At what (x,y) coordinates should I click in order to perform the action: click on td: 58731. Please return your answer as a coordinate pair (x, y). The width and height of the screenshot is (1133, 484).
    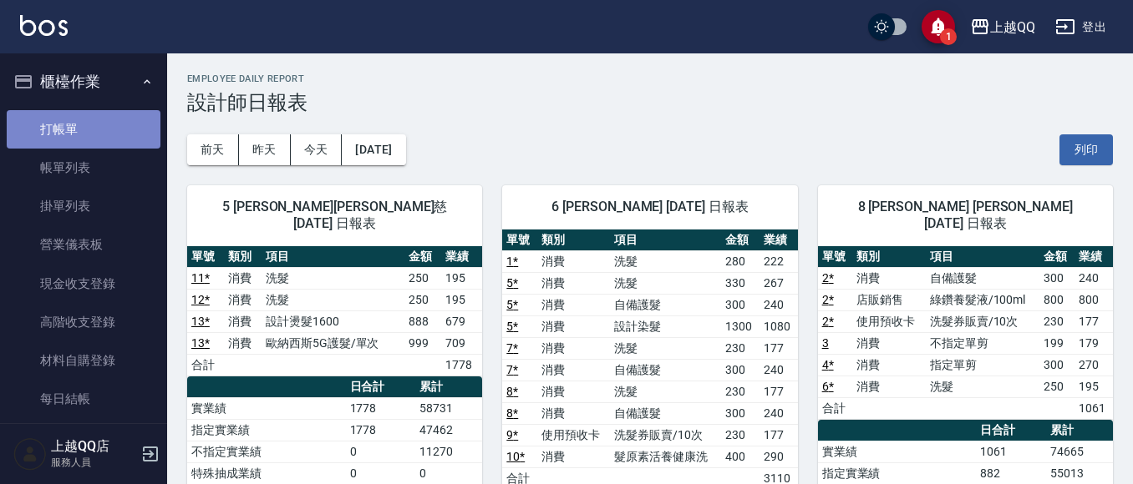
    Looking at the image, I should click on (449, 408).